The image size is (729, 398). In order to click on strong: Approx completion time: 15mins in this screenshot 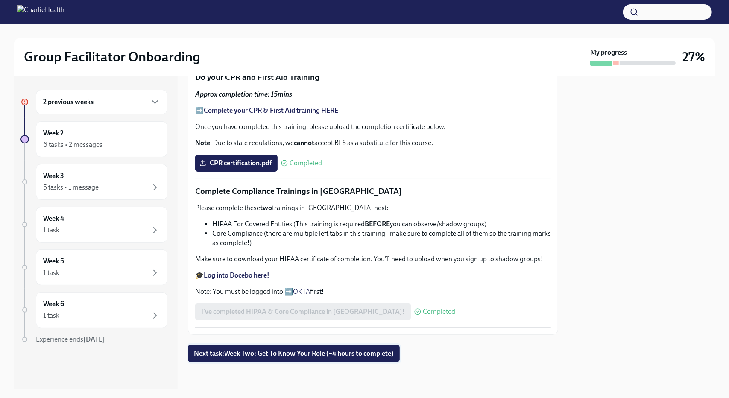, I will do `click(243, 94)`.